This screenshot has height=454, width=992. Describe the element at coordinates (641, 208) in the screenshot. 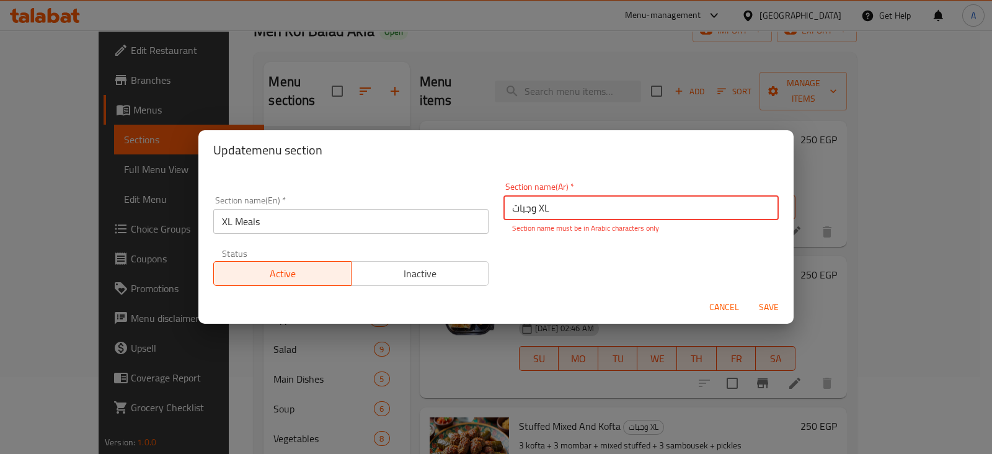

I see `input: Please enter section name(ar)` at that location.